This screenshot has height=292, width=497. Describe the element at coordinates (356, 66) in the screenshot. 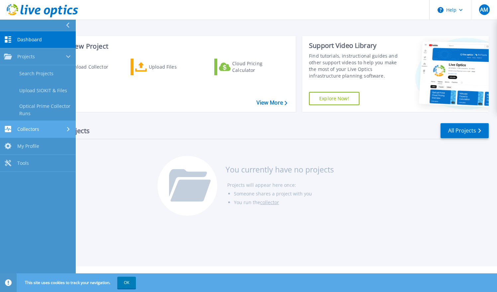

I see `div: Find tutorials, instructional guides and other support videos to help you make the most of your L...` at that location.